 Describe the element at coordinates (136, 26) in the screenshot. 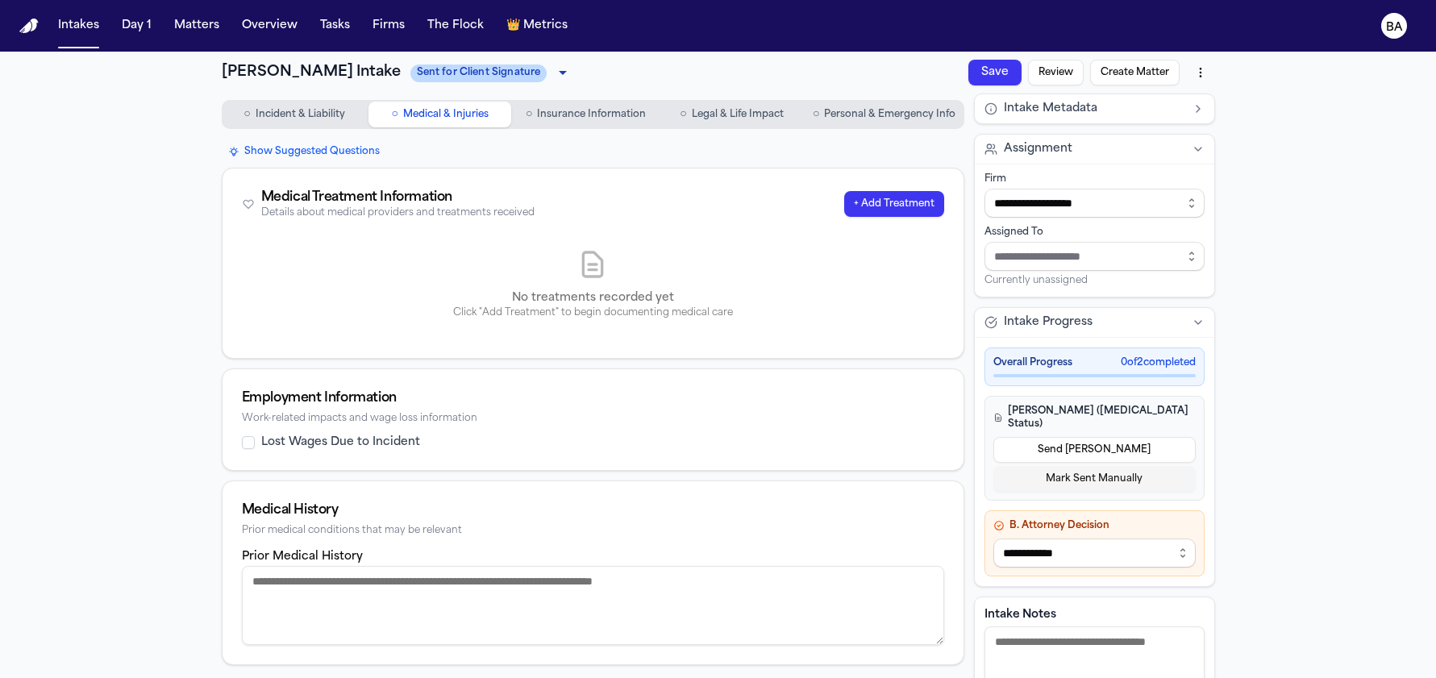

I see `button: Day 1` at that location.